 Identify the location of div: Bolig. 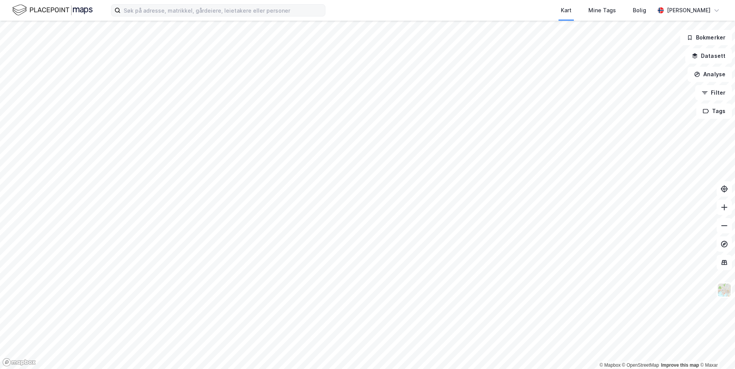
(639, 10).